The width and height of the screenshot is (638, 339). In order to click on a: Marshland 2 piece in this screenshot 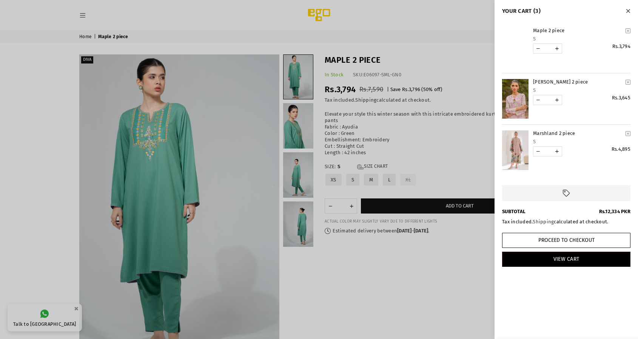, I will do `click(578, 133)`.